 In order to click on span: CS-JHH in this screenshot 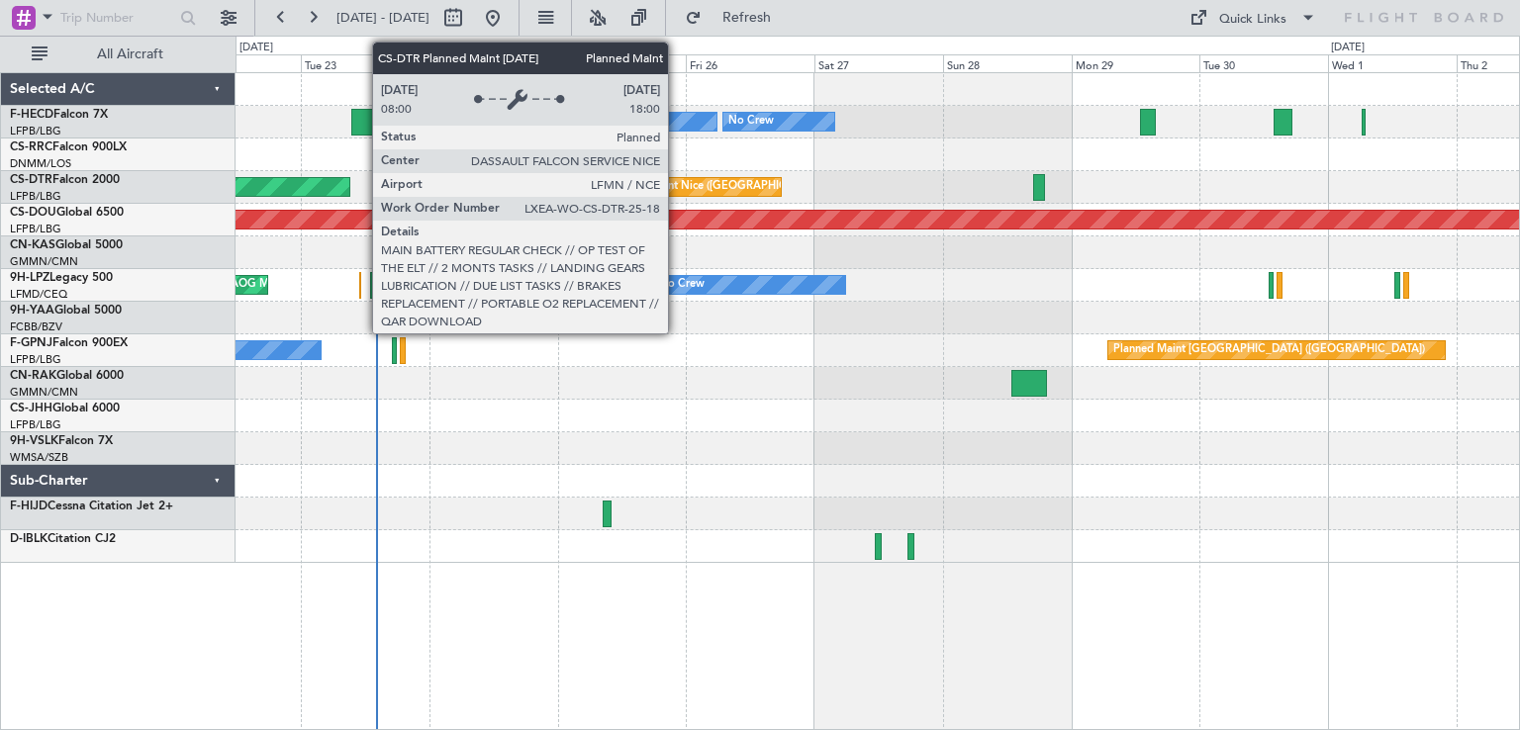, I will do `click(31, 409)`.